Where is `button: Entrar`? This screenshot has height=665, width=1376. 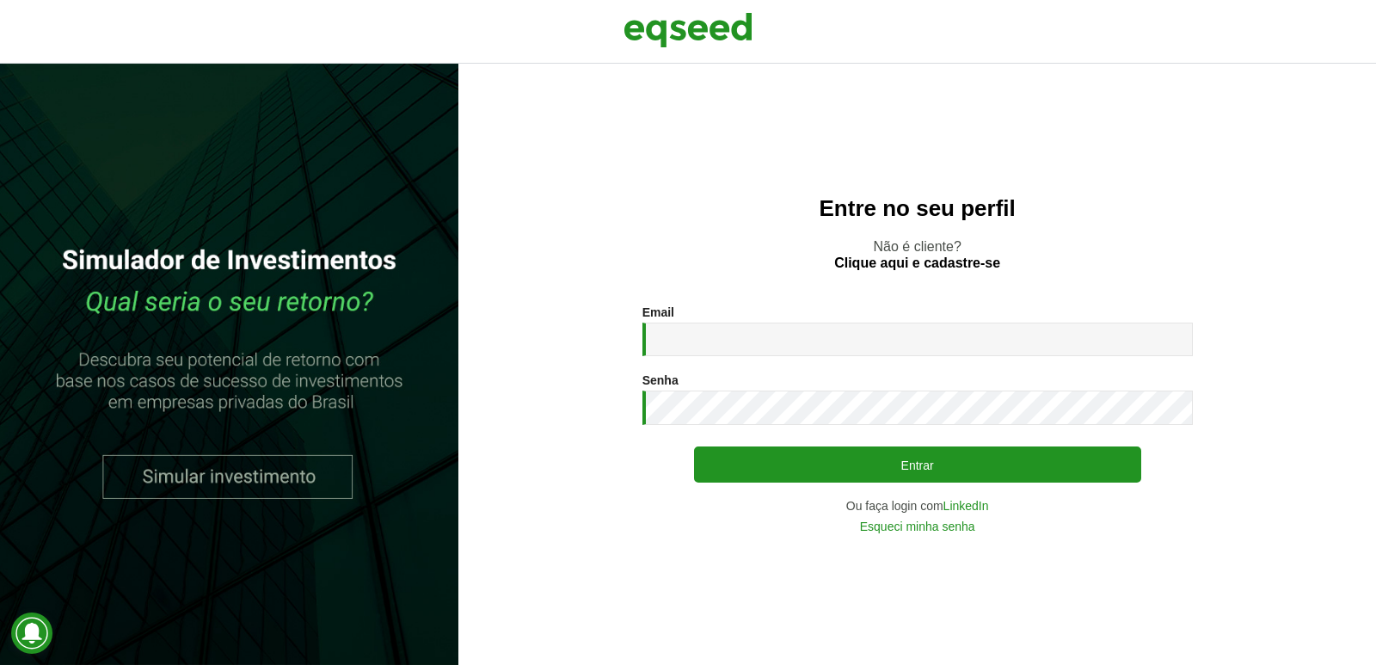 button: Entrar is located at coordinates (918, 465).